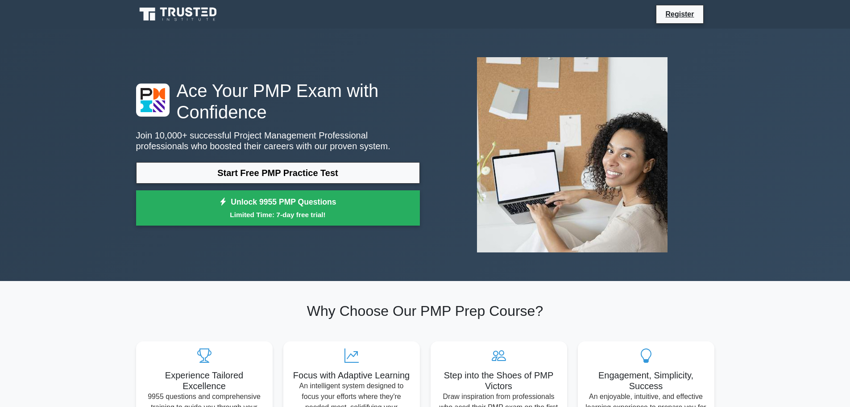 The width and height of the screenshot is (850, 407). What do you see at coordinates (646, 380) in the screenshot?
I see `h5: Engagement, Simplicity, Success` at bounding box center [646, 380].